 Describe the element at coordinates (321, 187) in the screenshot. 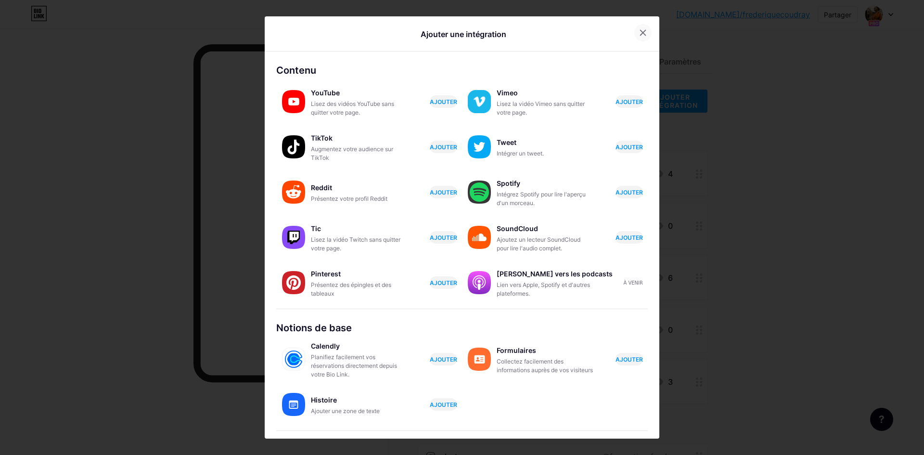

I see `font: Reddit` at that location.